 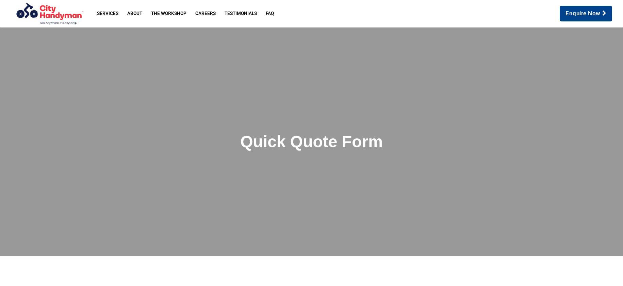 I want to click on span: Services, so click(x=107, y=14).